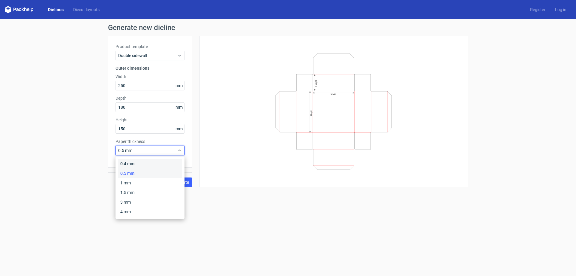 The height and width of the screenshot is (276, 576). I want to click on div: 1 mm, so click(150, 183).